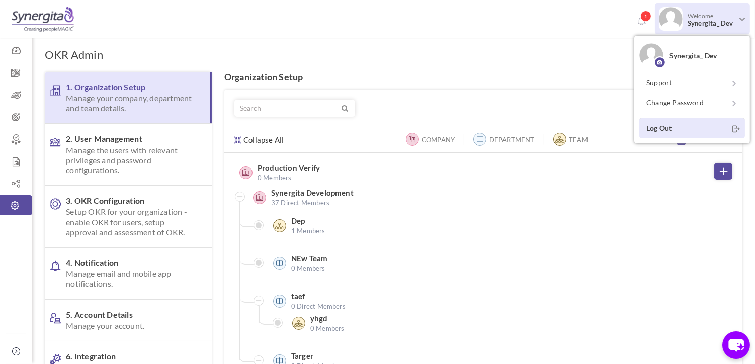 The height and width of the screenshot is (364, 755). What do you see at coordinates (578, 140) in the screenshot?
I see `label: Team` at bounding box center [578, 140].